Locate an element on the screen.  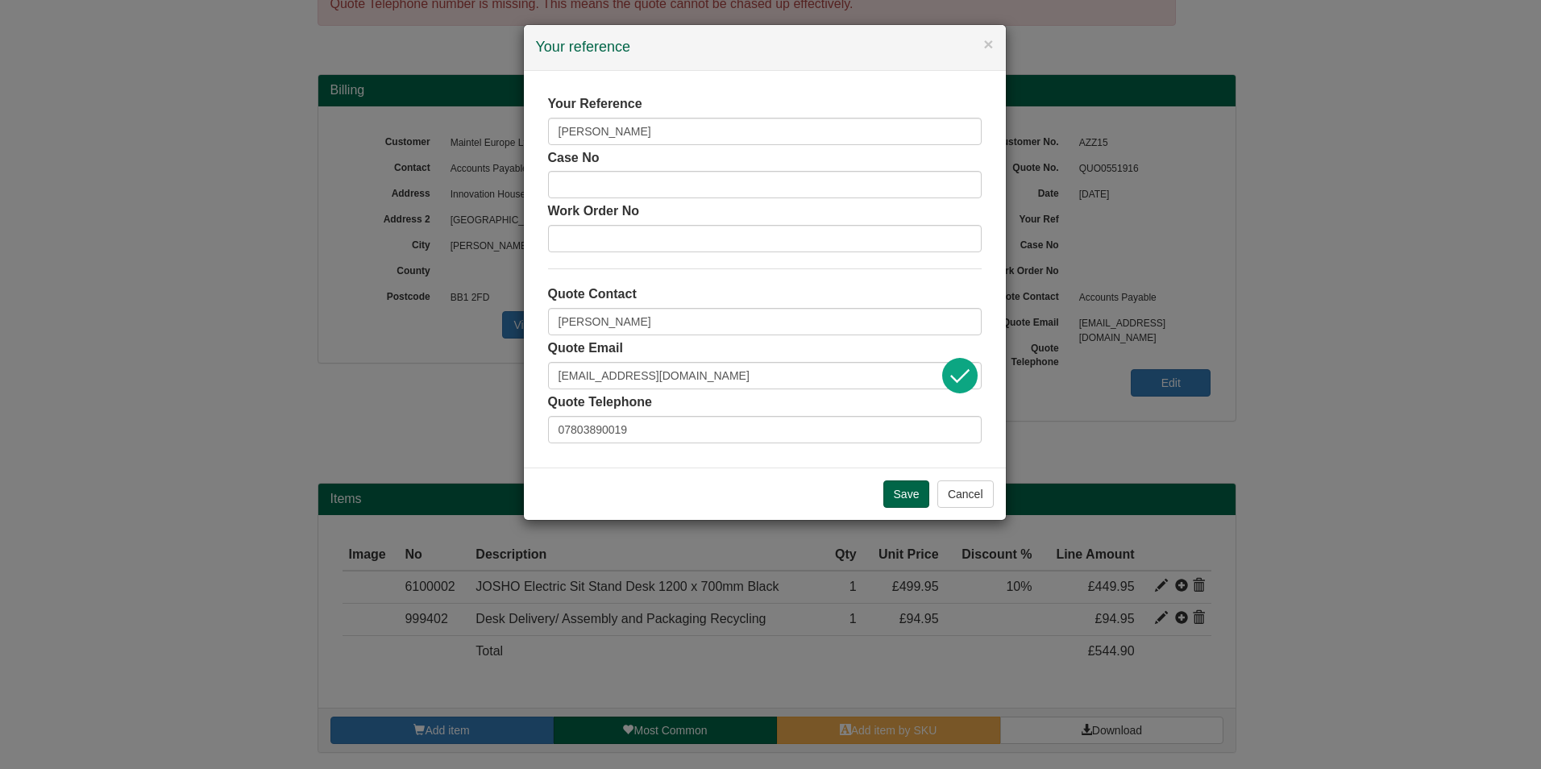
label: Quote Telephone is located at coordinates (599, 402).